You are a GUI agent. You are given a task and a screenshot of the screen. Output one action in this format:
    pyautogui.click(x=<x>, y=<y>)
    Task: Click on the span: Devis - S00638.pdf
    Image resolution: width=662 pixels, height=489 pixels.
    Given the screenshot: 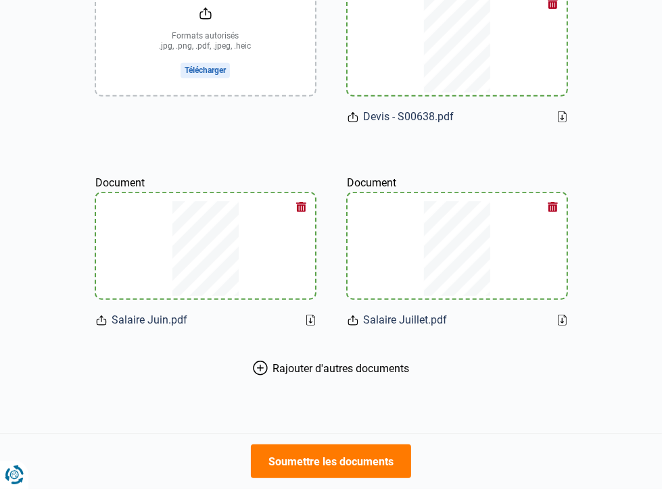 What is the action you would take?
    pyautogui.click(x=409, y=117)
    